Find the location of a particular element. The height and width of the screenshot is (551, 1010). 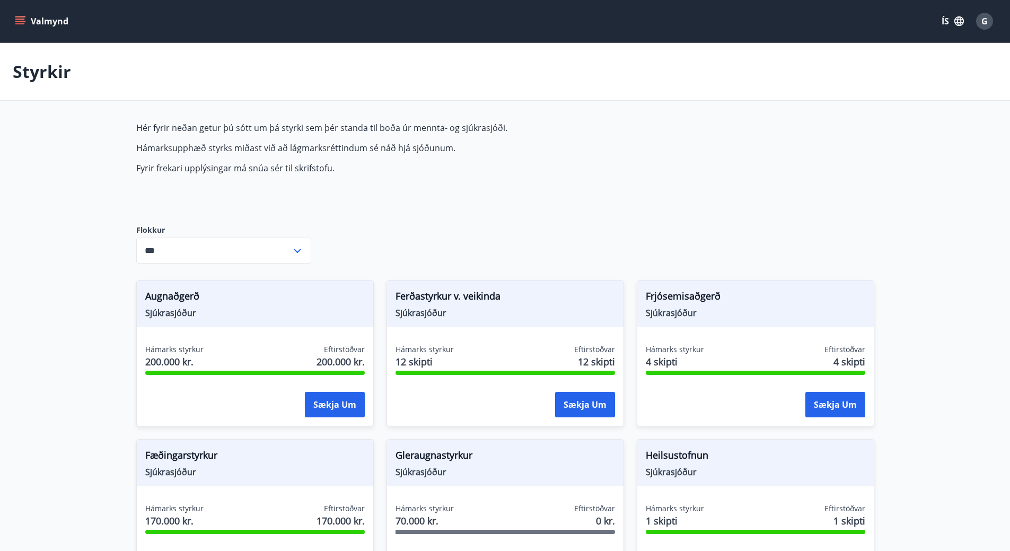

p: Fyrir frekari upplýsingar má snúa sér til skrifstofu. is located at coordinates (386, 168).